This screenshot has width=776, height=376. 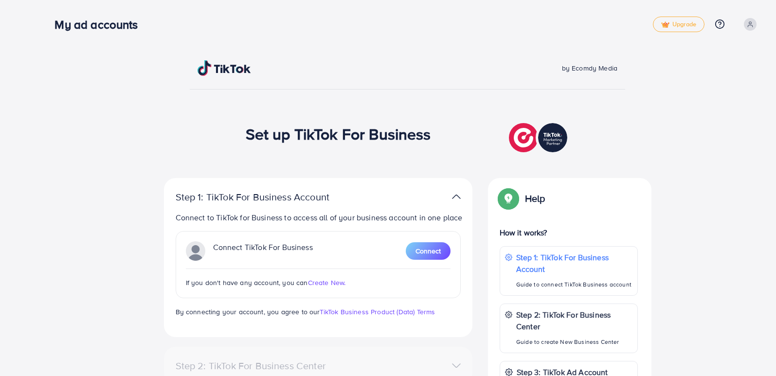 I want to click on p: Connect to TikTok for Business to access all of your business account in one place, so click(x=320, y=218).